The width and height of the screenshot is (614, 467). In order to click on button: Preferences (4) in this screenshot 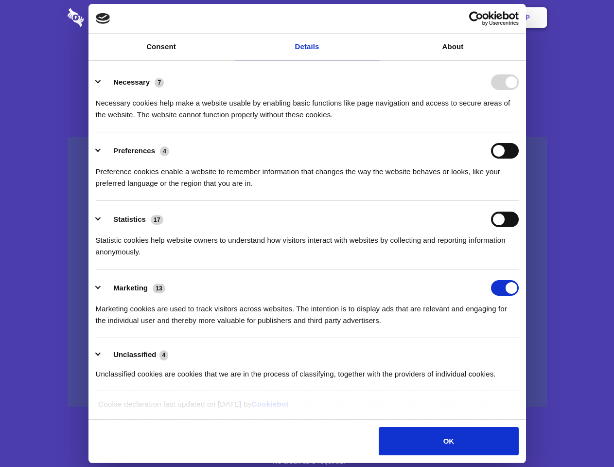, I will do `click(136, 151)`.